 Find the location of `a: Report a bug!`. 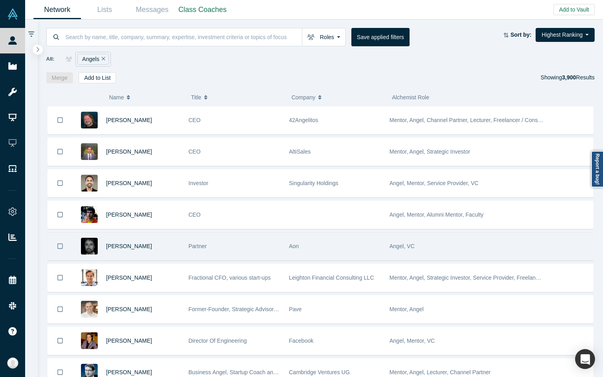

a: Report a bug! is located at coordinates (597, 169).